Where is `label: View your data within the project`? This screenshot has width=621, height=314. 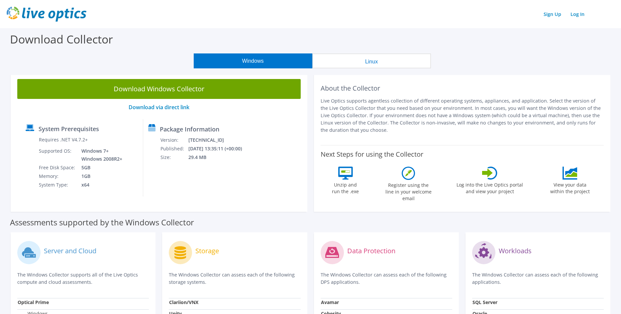
label: View your data within the project is located at coordinates (570, 188).